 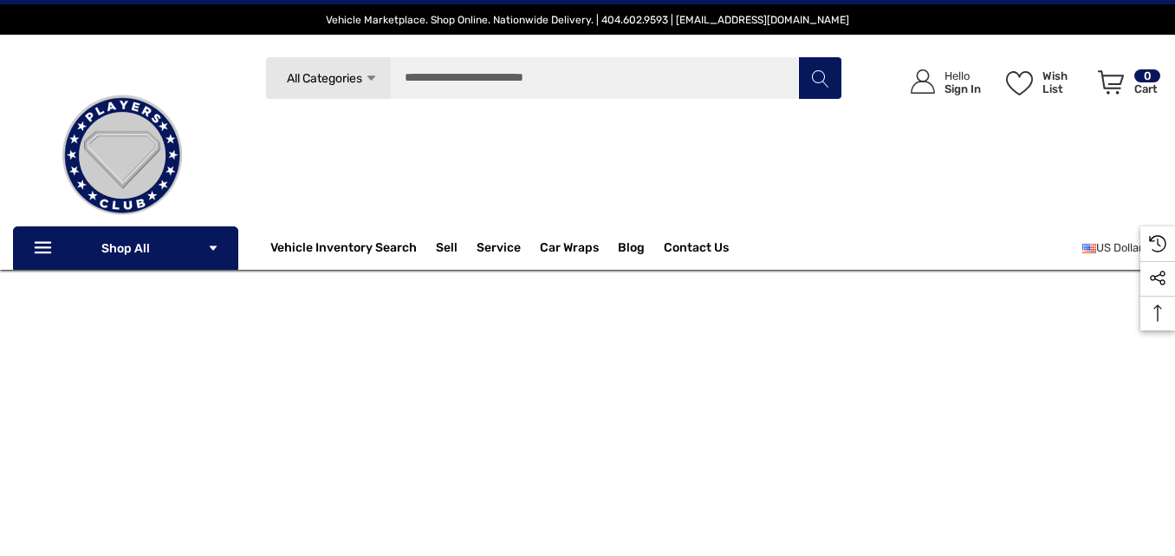 What do you see at coordinates (1148, 75) in the screenshot?
I see `p: 0` at bounding box center [1148, 75].